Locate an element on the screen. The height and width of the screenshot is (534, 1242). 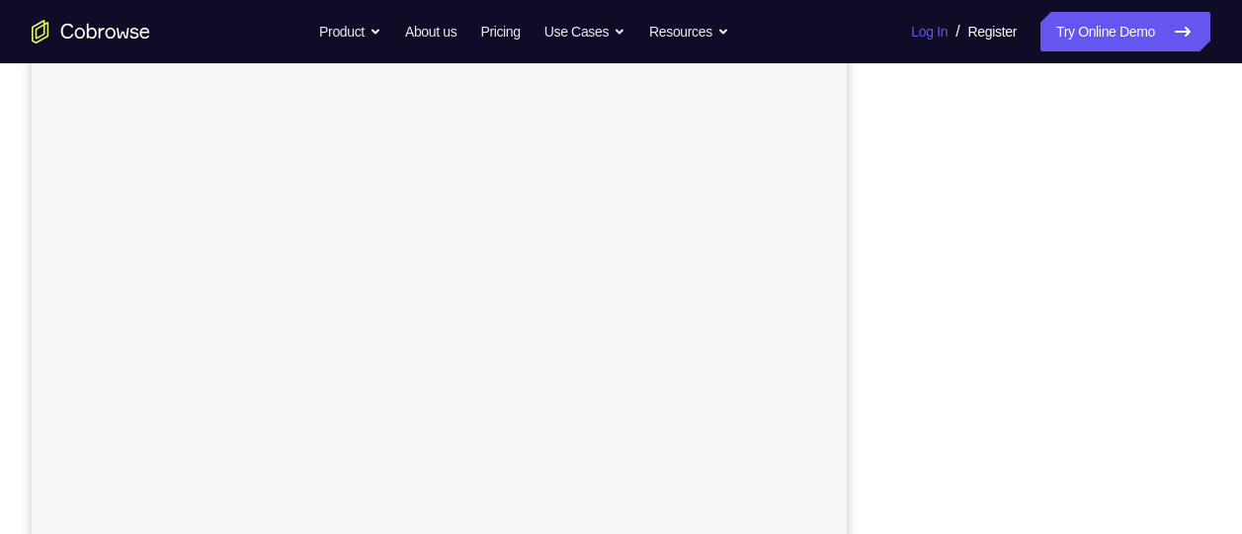
a: About us is located at coordinates (431, 32).